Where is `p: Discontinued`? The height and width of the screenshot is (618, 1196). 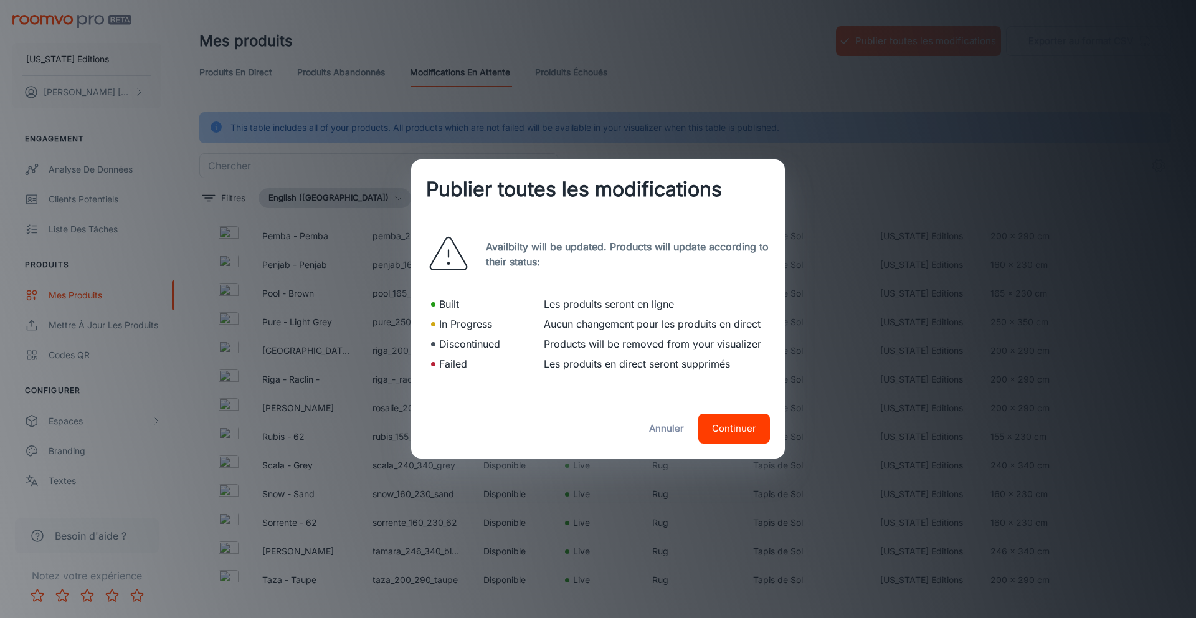
p: Discontinued is located at coordinates (470, 344).